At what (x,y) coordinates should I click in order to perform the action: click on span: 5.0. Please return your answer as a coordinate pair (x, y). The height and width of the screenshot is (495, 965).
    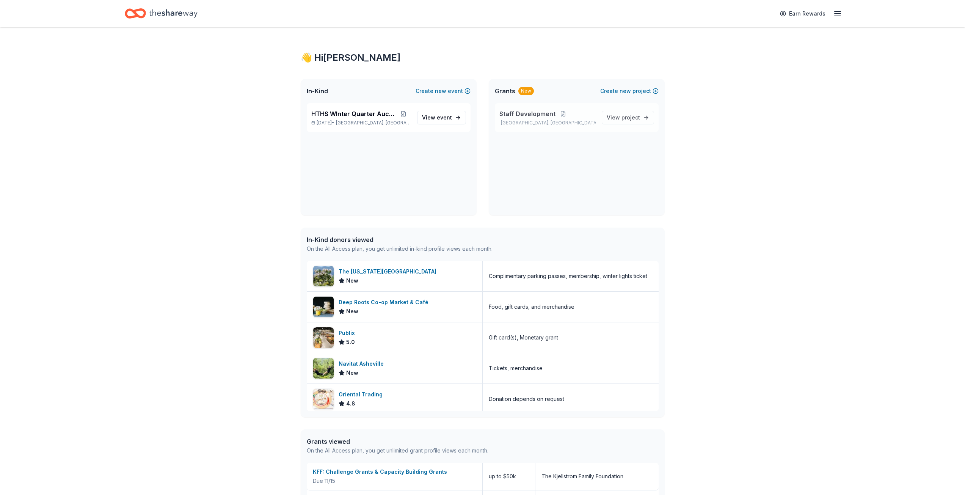
    Looking at the image, I should click on (350, 342).